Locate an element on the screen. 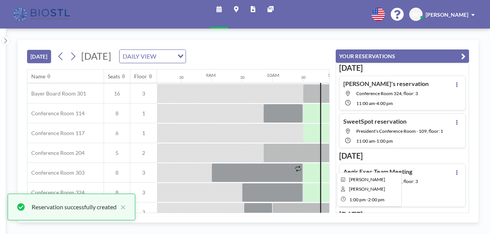  h4: Aegis Exec Team Meeting is located at coordinates (377, 172).